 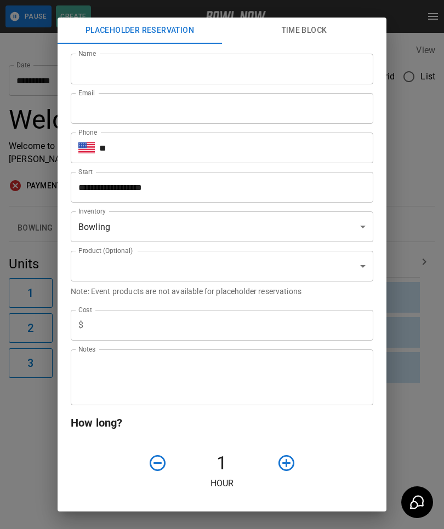 What do you see at coordinates (222, 423) in the screenshot?
I see `h6: How long?` at bounding box center [222, 423].